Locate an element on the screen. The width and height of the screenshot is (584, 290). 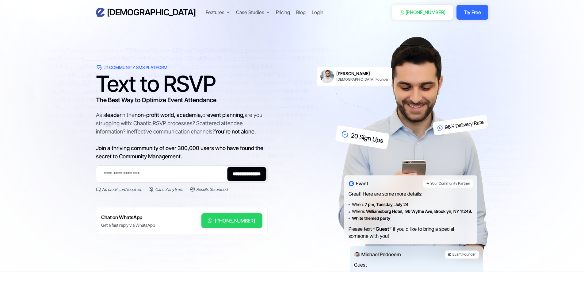
div: As a in the or are you struggling with: Chaotic RSVP processes? Scattered attendee information? I... is located at coordinates (182, 136).